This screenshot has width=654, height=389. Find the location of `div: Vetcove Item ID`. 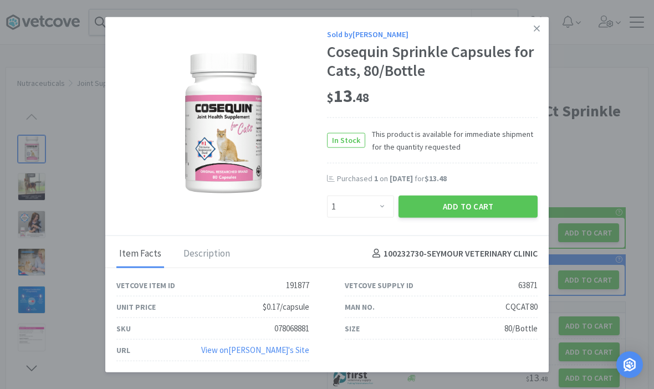

div: Vetcove Item ID is located at coordinates (146, 285).